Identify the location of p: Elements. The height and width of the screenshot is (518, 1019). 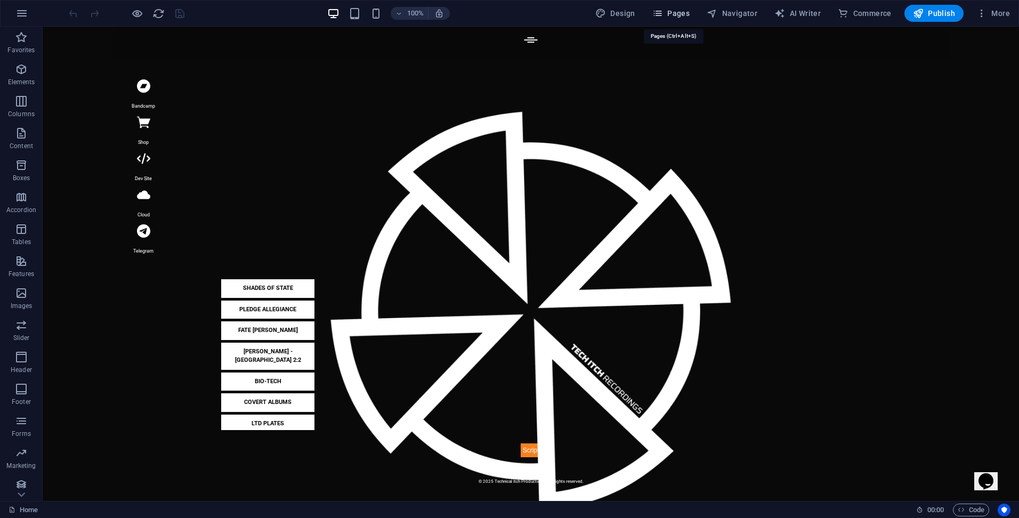
(21, 82).